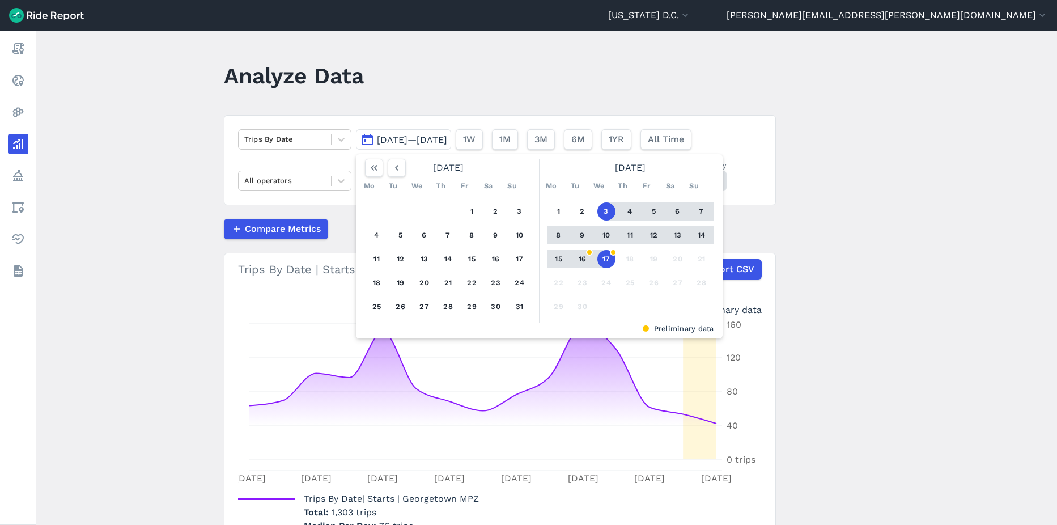 The width and height of the screenshot is (1057, 525). What do you see at coordinates (18, 112) in the screenshot?
I see `a: Heatmaps` at bounding box center [18, 112].